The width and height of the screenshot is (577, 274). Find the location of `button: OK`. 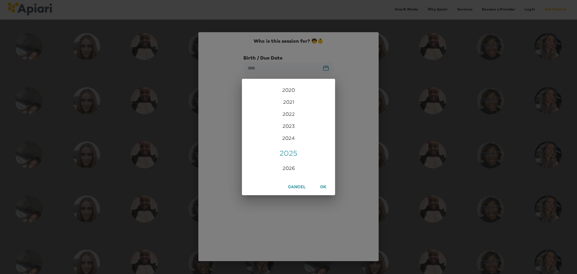

button: OK is located at coordinates (323, 187).